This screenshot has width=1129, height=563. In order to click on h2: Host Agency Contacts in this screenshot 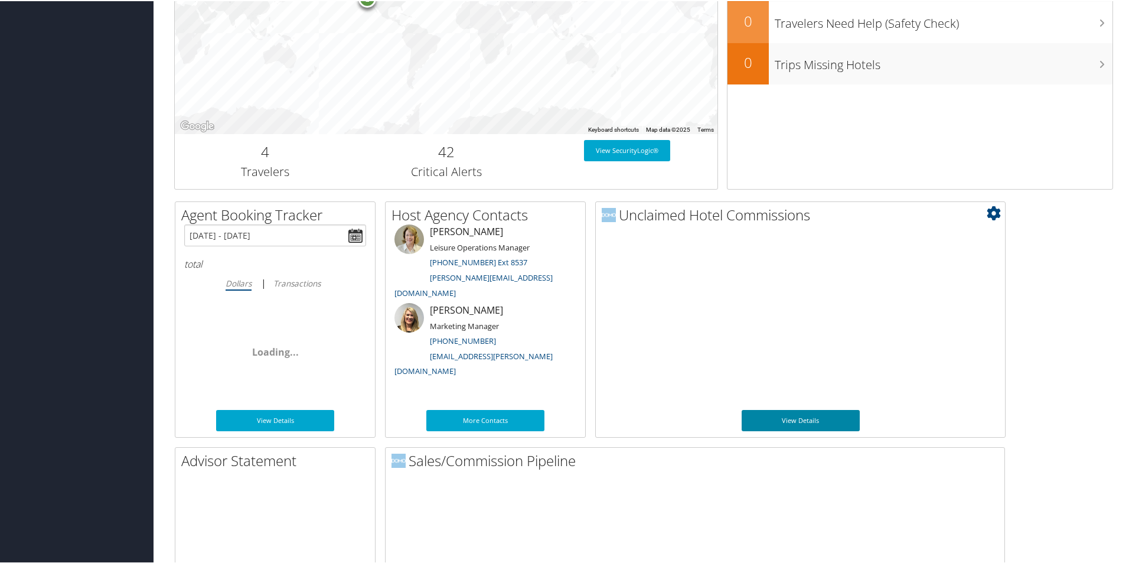, I will do `click(488, 214)`.